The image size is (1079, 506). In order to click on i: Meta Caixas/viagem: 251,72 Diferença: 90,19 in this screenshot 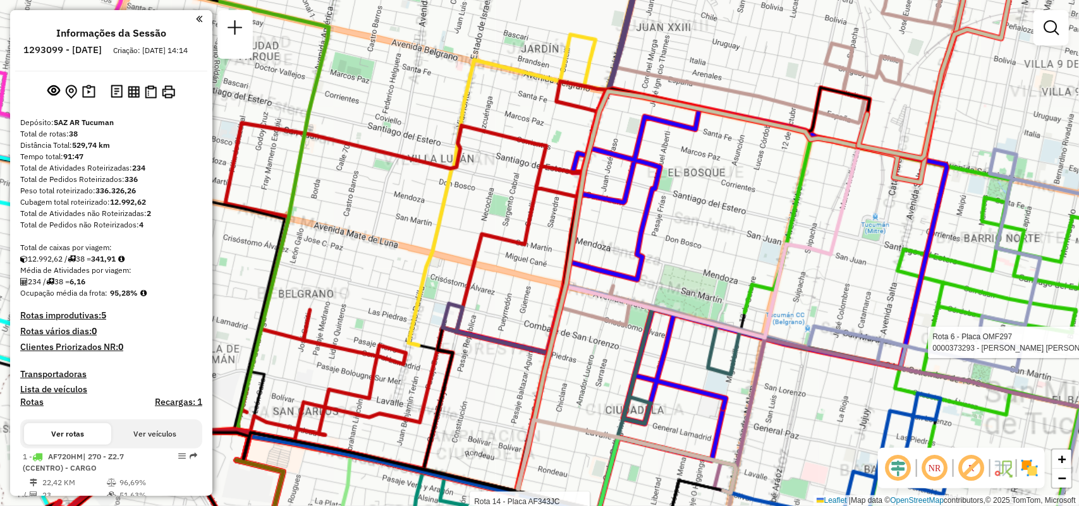, I will do `click(121, 259)`.